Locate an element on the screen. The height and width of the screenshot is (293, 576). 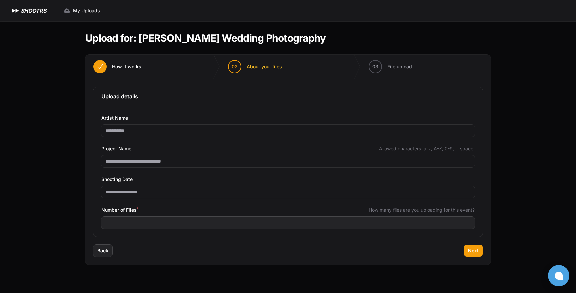
h1: SHOOTRS is located at coordinates (33, 11).